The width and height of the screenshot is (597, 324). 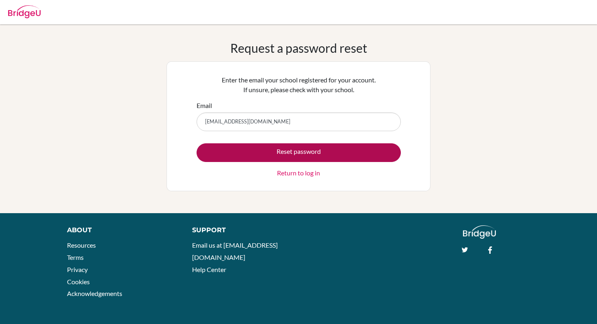 What do you see at coordinates (24, 12) in the screenshot?
I see `img: Bridge-U` at bounding box center [24, 12].